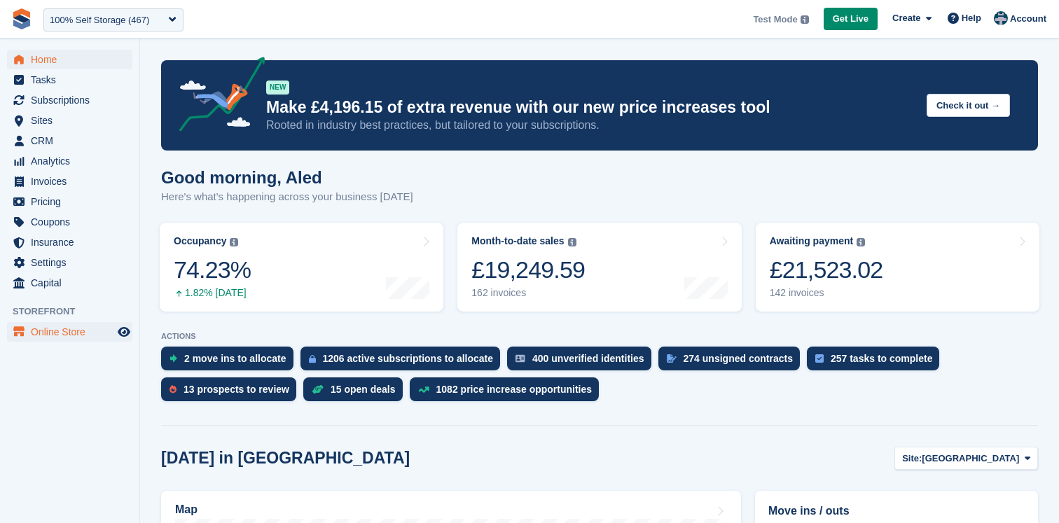 The width and height of the screenshot is (1059, 523). Describe the element at coordinates (73, 202) in the screenshot. I see `span: Pricing` at that location.